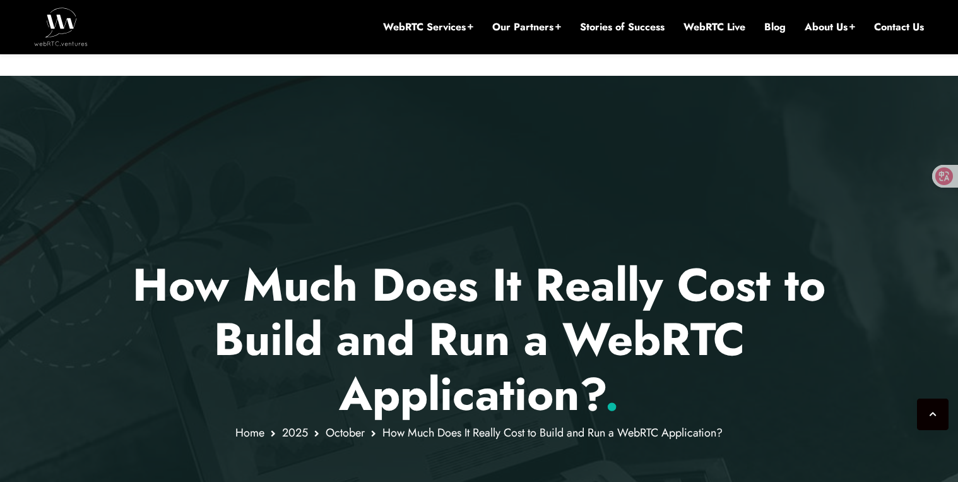 The height and width of the screenshot is (482, 958). I want to click on a: WebRTC.ventures, so click(61, 27).